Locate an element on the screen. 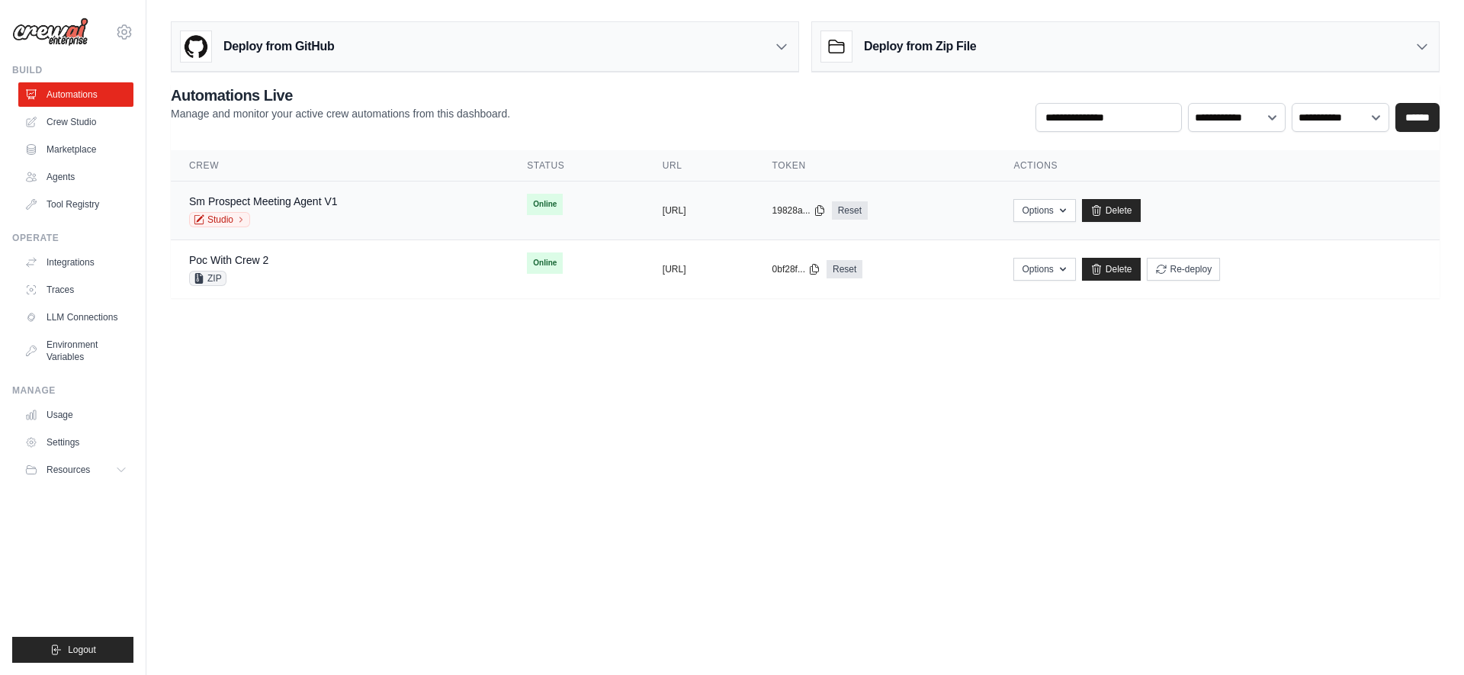  a: Usage is located at coordinates (75, 415).